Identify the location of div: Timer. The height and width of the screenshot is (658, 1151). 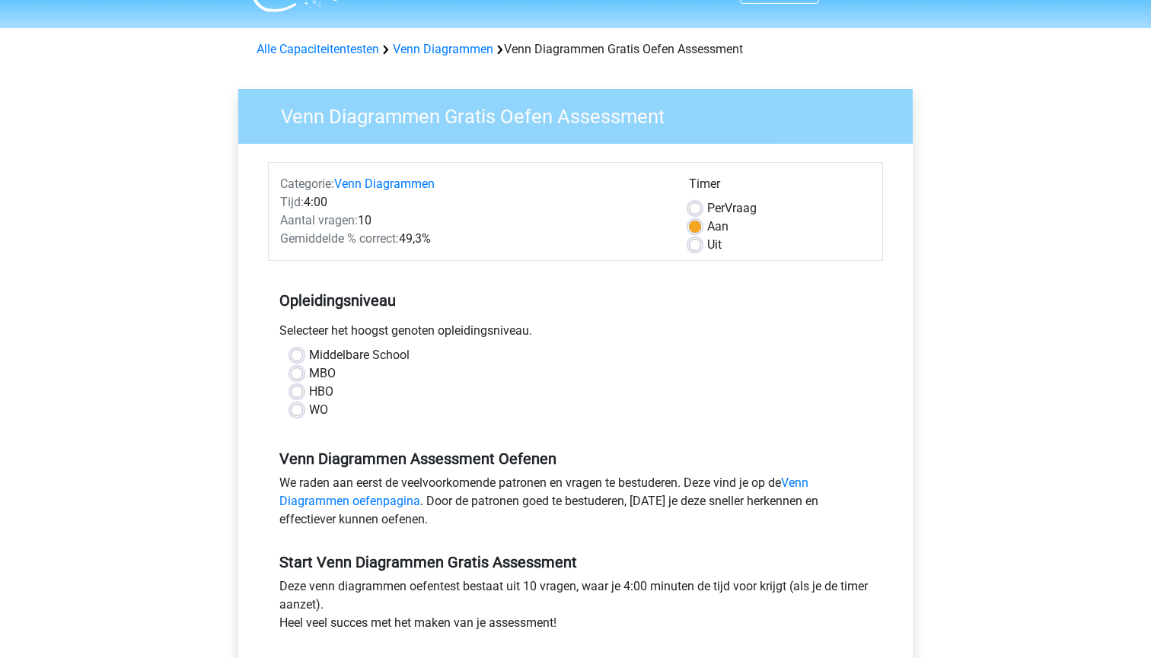
(780, 187).